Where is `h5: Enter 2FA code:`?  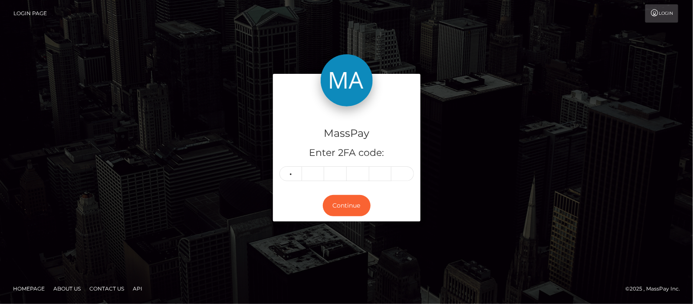
h5: Enter 2FA code: is located at coordinates (347, 153).